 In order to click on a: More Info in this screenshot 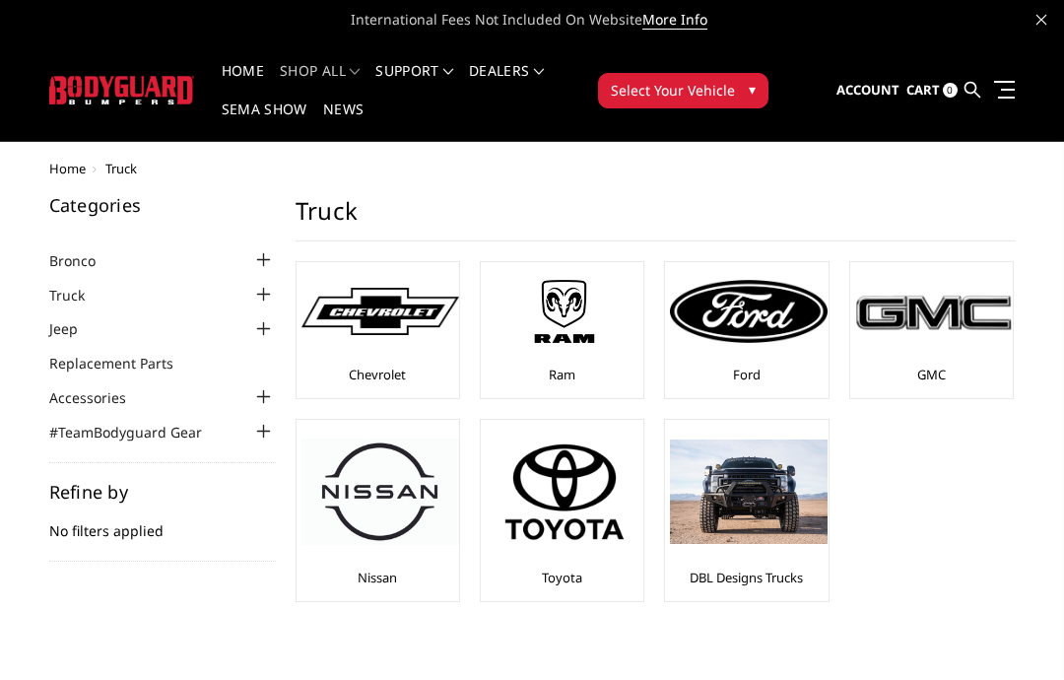, I will do `click(675, 20)`.